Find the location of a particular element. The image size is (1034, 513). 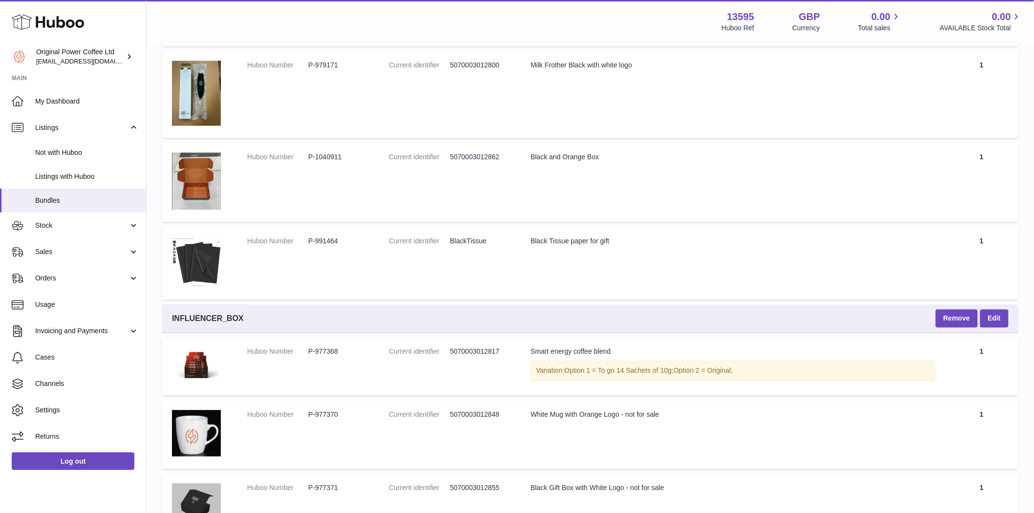

span: Bundles is located at coordinates (87, 200).